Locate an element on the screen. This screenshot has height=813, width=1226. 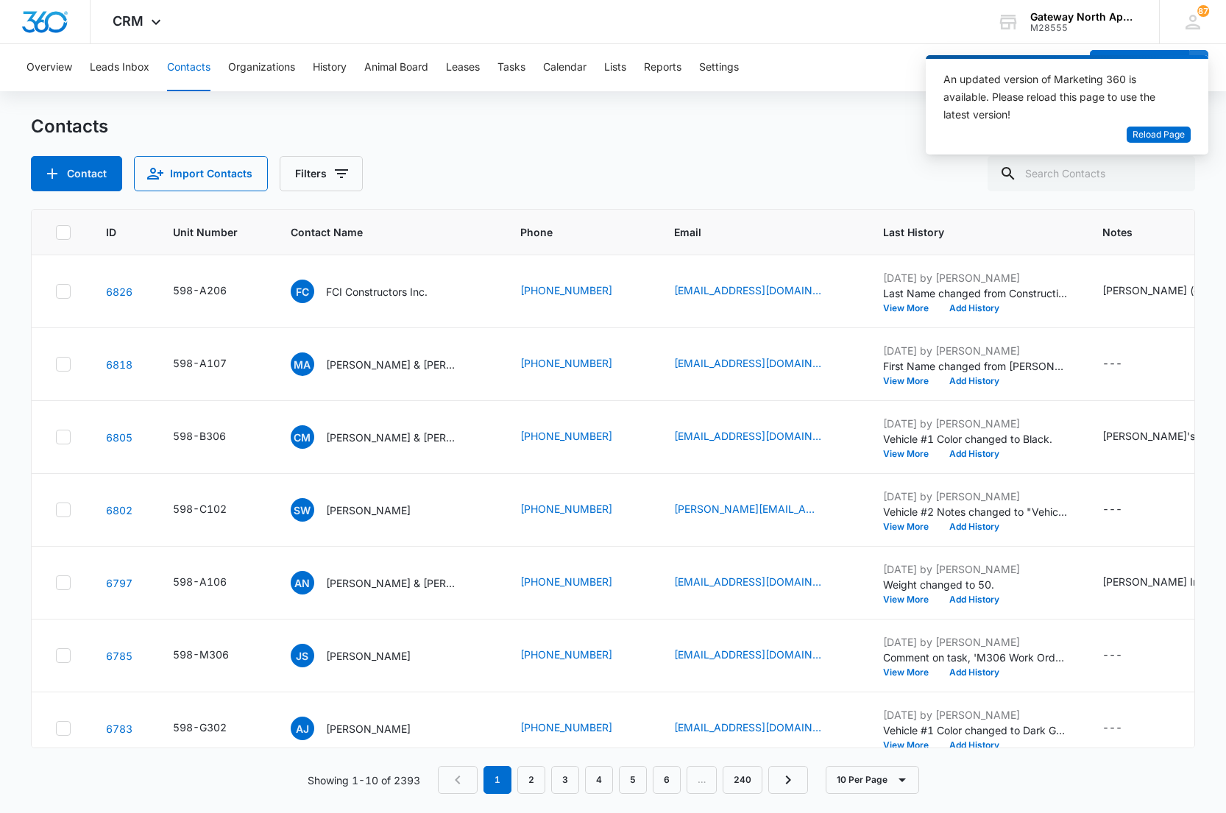
span: CM is located at coordinates (302, 437).